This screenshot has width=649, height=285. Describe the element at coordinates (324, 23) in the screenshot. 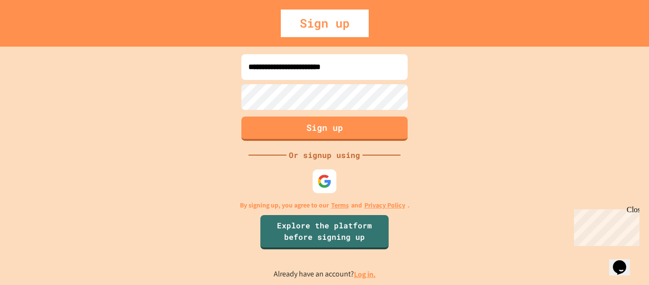

I see `div: Sign up` at that location.